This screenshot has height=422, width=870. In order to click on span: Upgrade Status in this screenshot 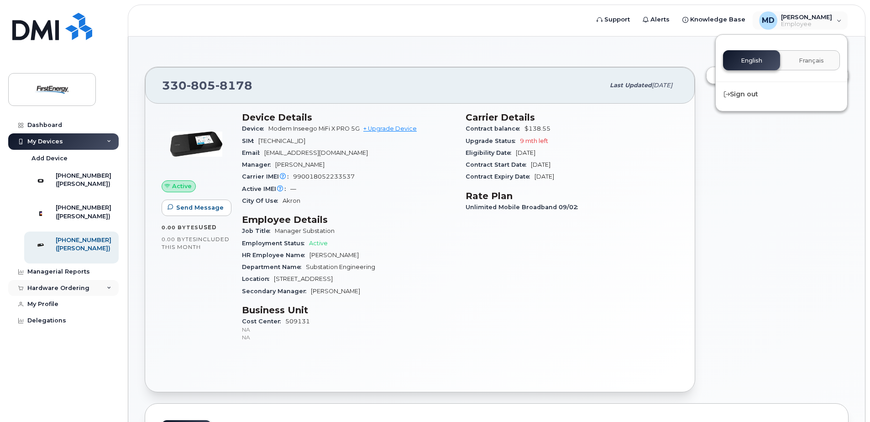, I will do `click(493, 141)`.